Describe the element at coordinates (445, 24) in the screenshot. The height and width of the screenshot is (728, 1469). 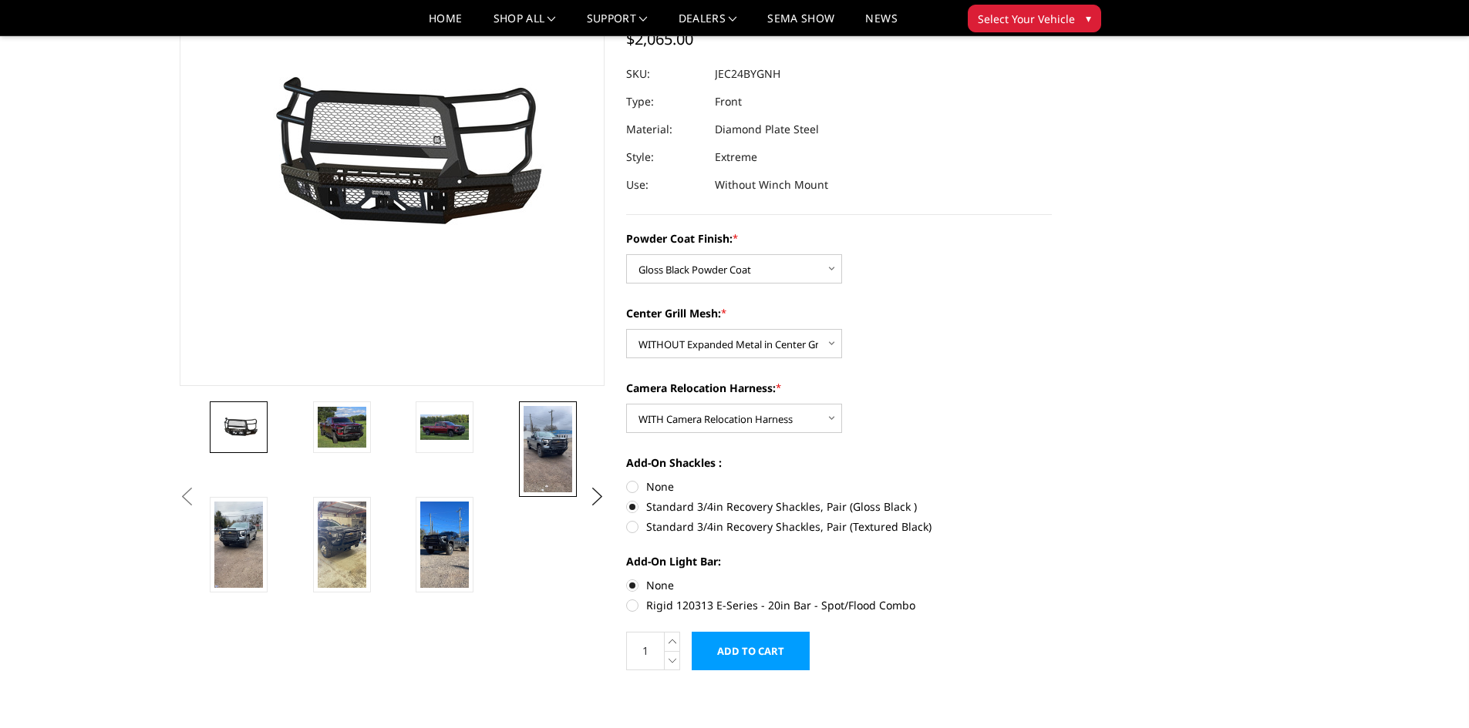
I see `a: Home` at that location.